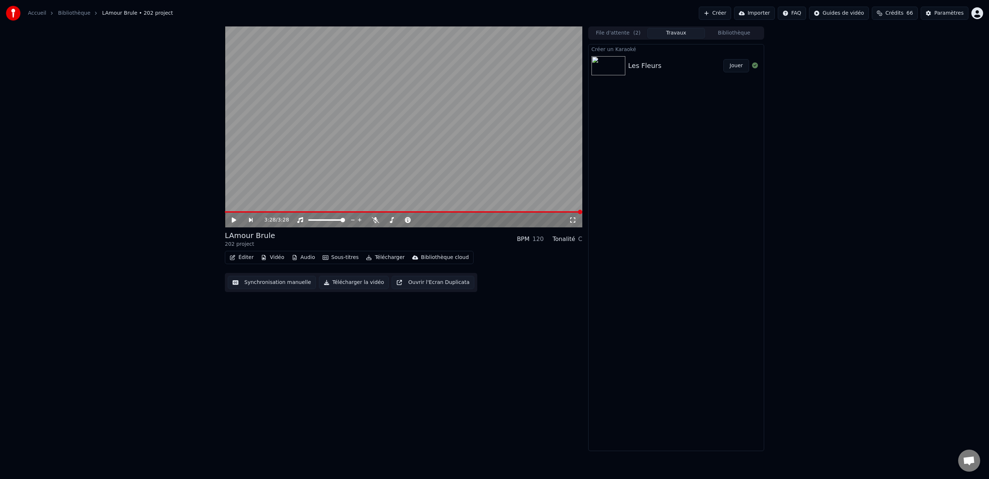  What do you see at coordinates (354, 282) in the screenshot?
I see `button: Télécharger la vidéo` at bounding box center [354, 282].